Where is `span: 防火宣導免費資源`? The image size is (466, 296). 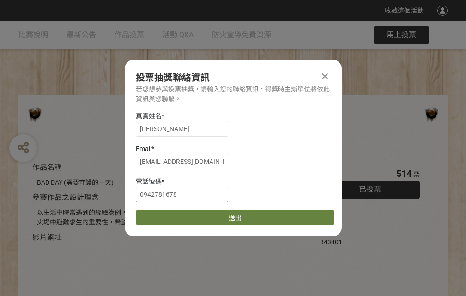
span: 防火宣導免費資源 is located at coordinates (242, 35).